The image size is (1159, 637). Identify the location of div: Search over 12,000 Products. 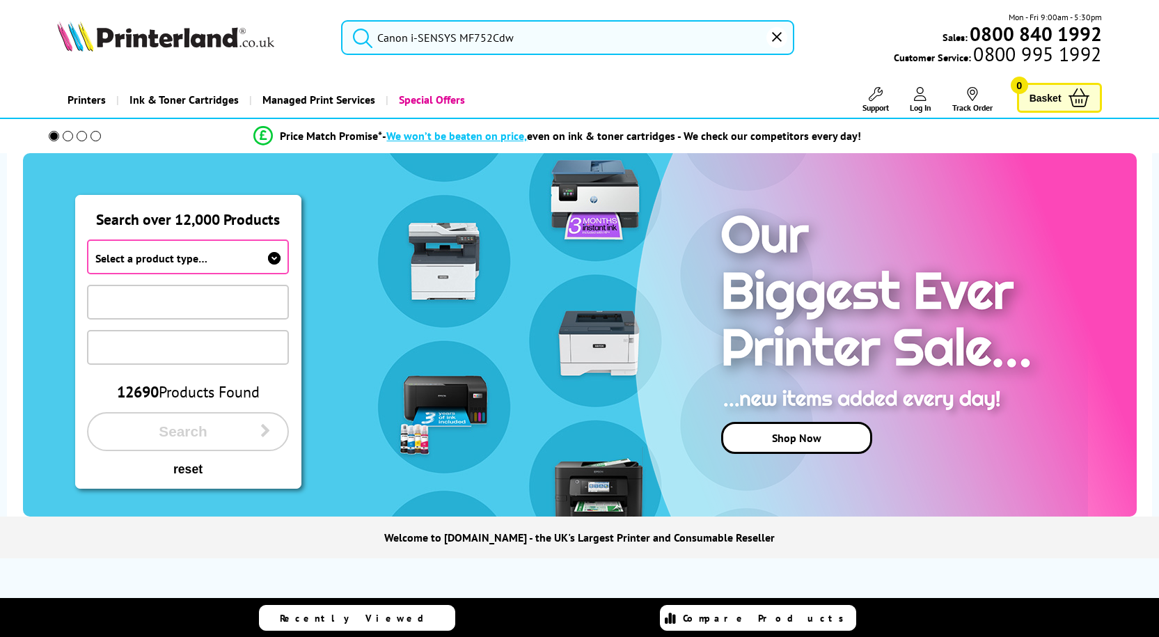
(188, 212).